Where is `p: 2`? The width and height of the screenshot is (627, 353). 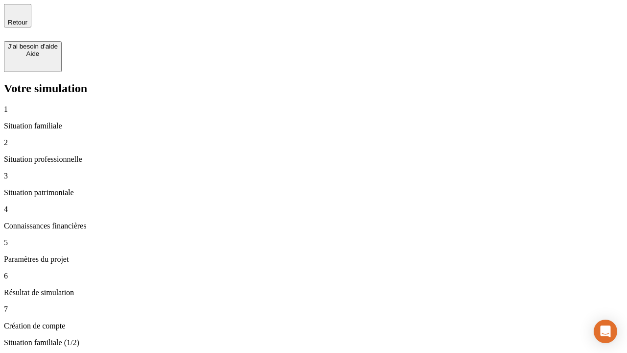 p: 2 is located at coordinates (314, 143).